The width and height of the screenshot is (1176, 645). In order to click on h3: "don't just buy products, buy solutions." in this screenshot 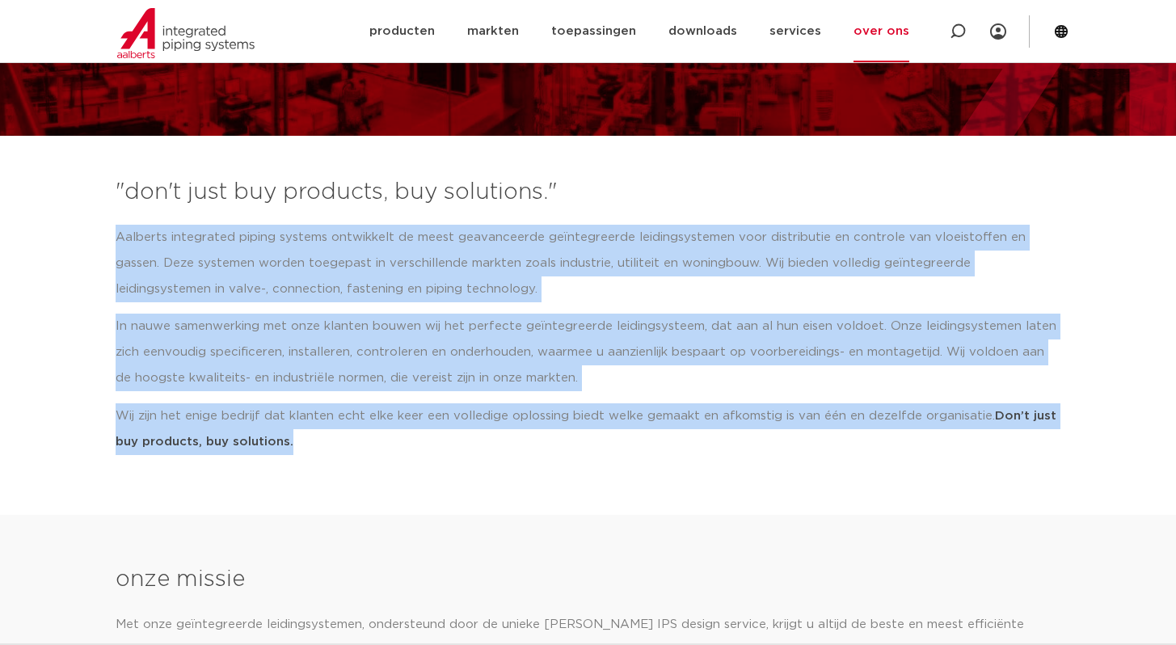, I will do `click(588, 192)`.